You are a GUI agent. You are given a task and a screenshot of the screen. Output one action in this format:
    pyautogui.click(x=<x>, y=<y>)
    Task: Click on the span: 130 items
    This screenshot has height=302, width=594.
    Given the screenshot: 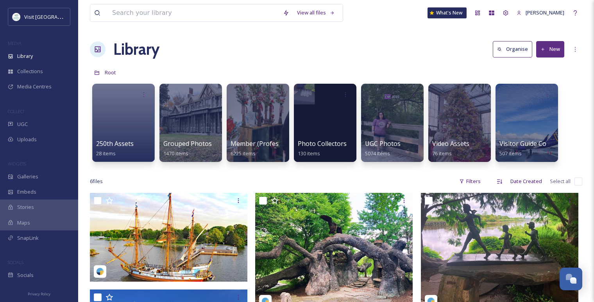 What is the action you would take?
    pyautogui.click(x=309, y=153)
    